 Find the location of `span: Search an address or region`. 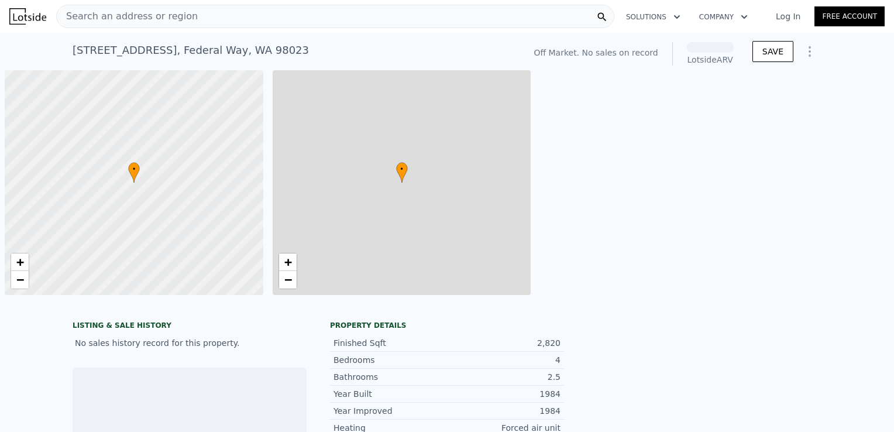

span: Search an address or region is located at coordinates (127, 16).